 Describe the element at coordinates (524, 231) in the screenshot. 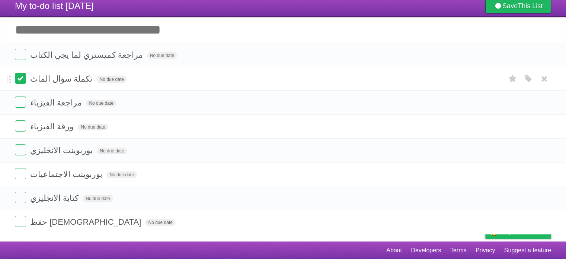

I see `span: Buy me a coffee` at that location.